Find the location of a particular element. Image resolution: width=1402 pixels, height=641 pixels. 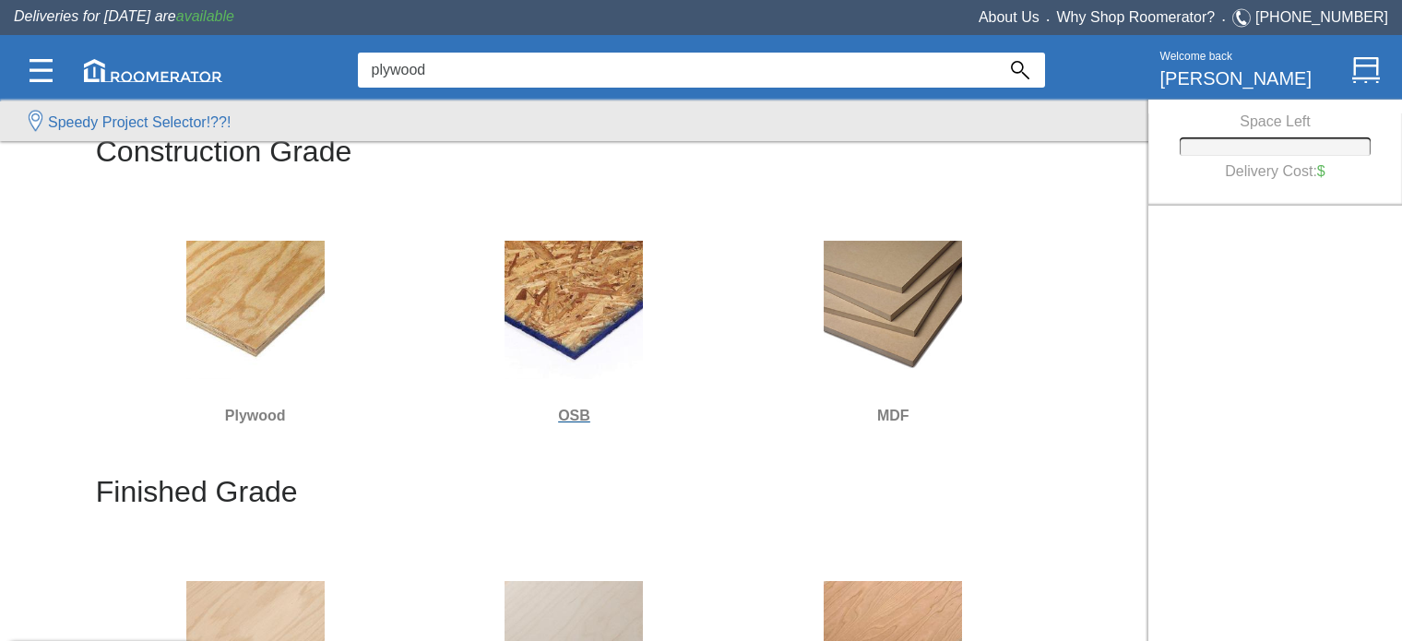

a: MDF is located at coordinates (893, 328).